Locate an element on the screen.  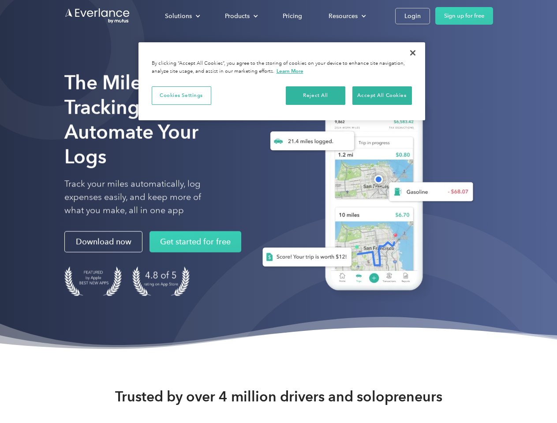
p: Track your miles automatically, log expenses easily, and keep more of what you make, all in one app is located at coordinates (143, 198).